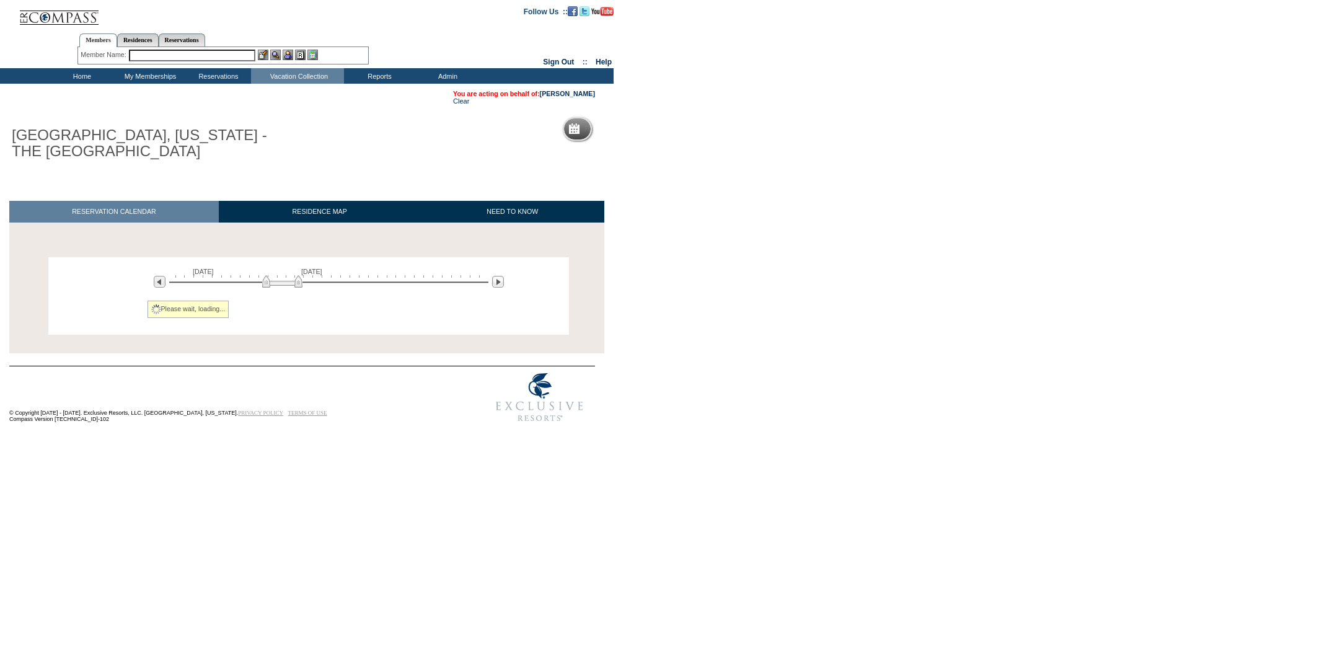 The height and width of the screenshot is (654, 1322). What do you see at coordinates (446, 76) in the screenshot?
I see `td: Admin` at bounding box center [446, 76].